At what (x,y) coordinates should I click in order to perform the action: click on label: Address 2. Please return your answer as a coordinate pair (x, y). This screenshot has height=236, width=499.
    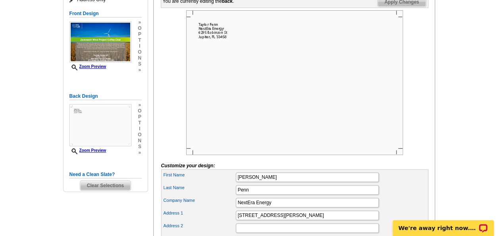
    Looking at the image, I should click on (199, 226).